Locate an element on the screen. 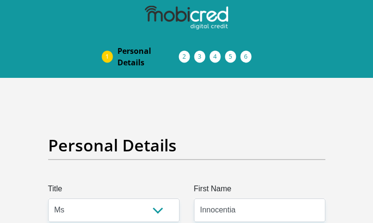  label: First Name is located at coordinates (260, 191).